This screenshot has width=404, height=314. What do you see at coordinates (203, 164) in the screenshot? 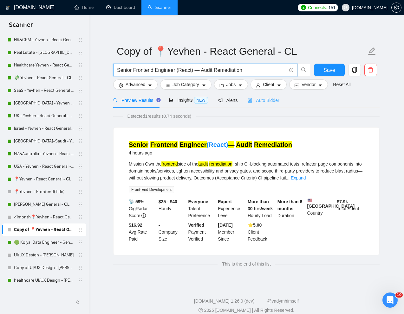
I see `mark: audit` at bounding box center [203, 164].